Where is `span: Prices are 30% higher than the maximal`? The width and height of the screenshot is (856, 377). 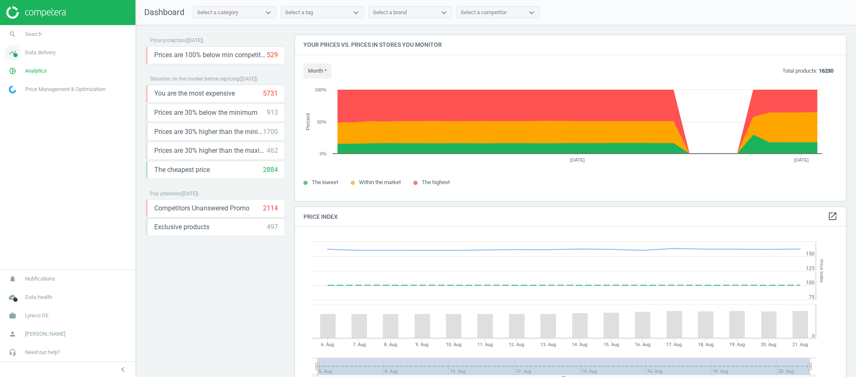
span: Prices are 30% higher than the maximal is located at coordinates (210, 151).